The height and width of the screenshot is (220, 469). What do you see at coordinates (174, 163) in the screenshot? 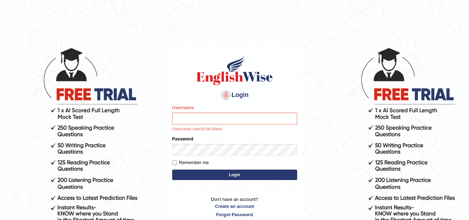
I see `input: Remember me` at bounding box center [174, 163].